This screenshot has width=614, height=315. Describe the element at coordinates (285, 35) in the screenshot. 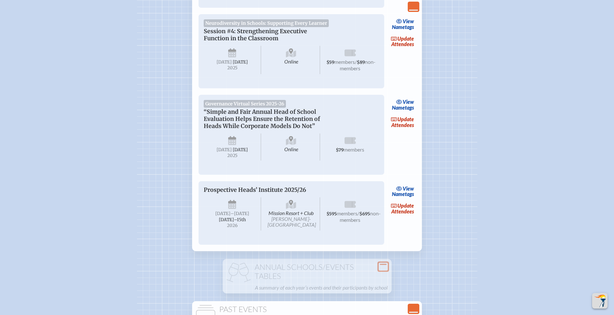

I see `p: Session #4: Strengthening Executive Function in the Classroom` at that location.